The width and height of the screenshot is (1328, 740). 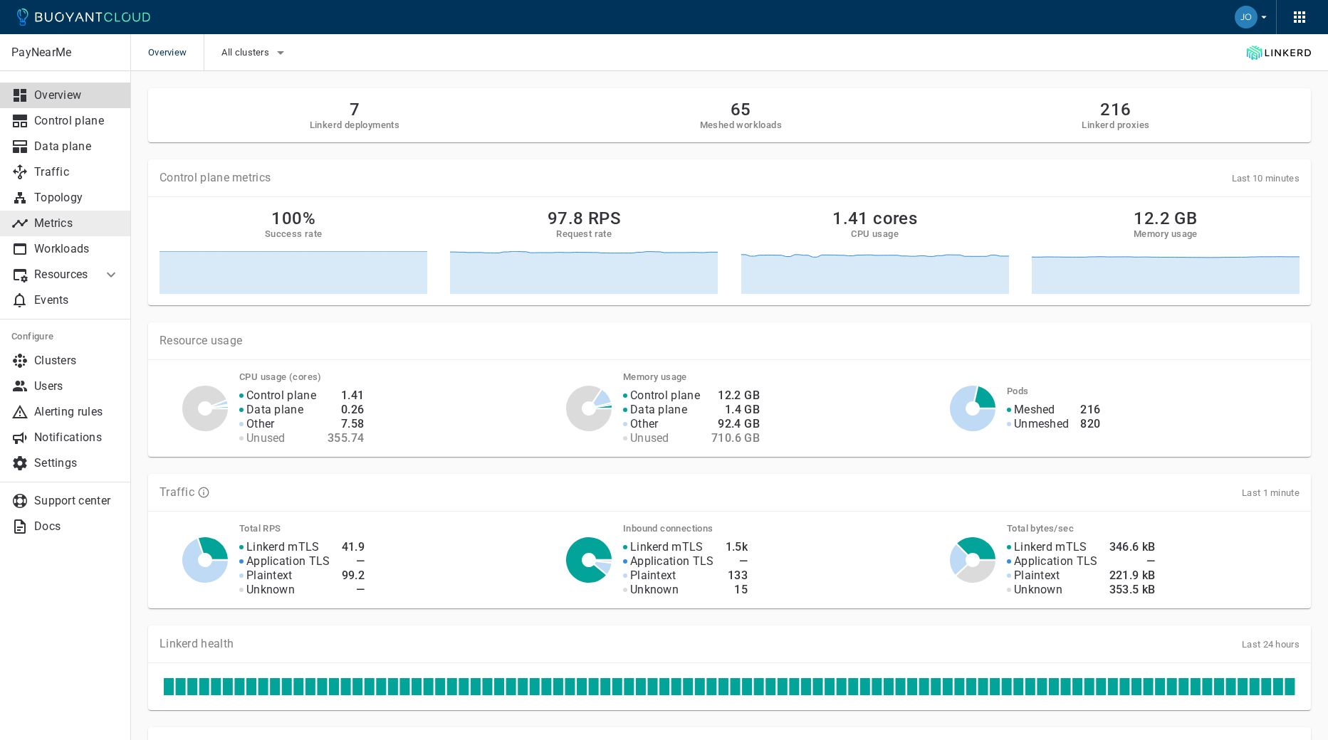 I want to click on h4: 346.6 kB, so click(x=1132, y=547).